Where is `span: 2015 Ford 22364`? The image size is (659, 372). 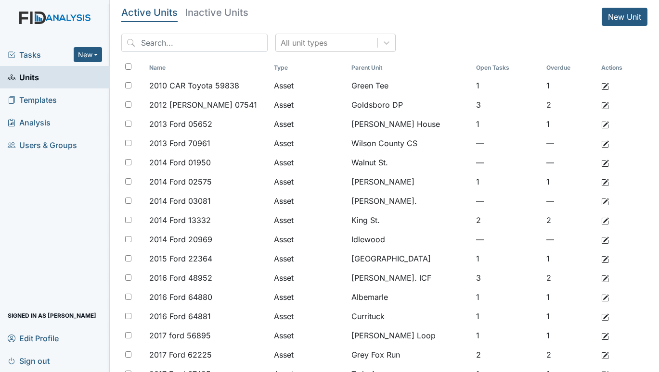
span: 2015 Ford 22364 is located at coordinates (180, 259).